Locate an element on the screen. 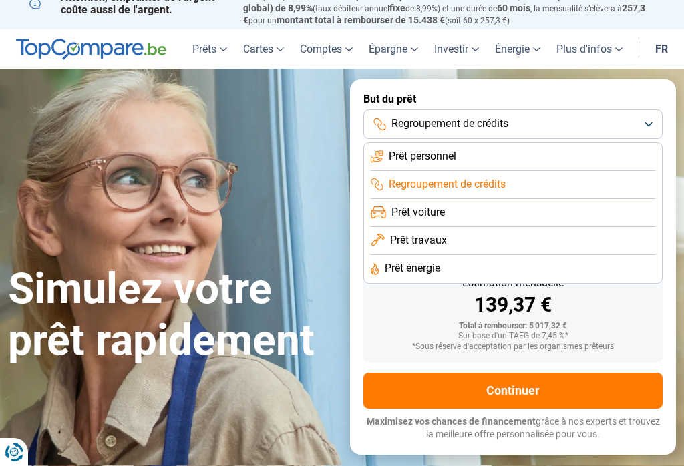 The width and height of the screenshot is (684, 466). p: grâce à nos experts et trouvez la meilleure offre personnalisée pour vous. is located at coordinates (513, 428).